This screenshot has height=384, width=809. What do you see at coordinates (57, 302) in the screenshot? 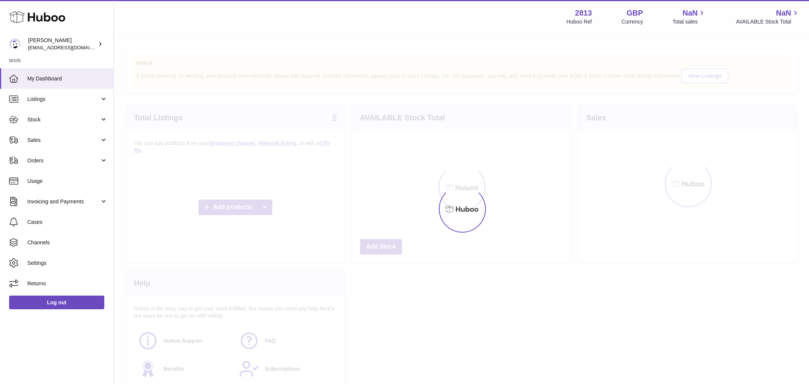
I see `a: Log out` at bounding box center [57, 302].